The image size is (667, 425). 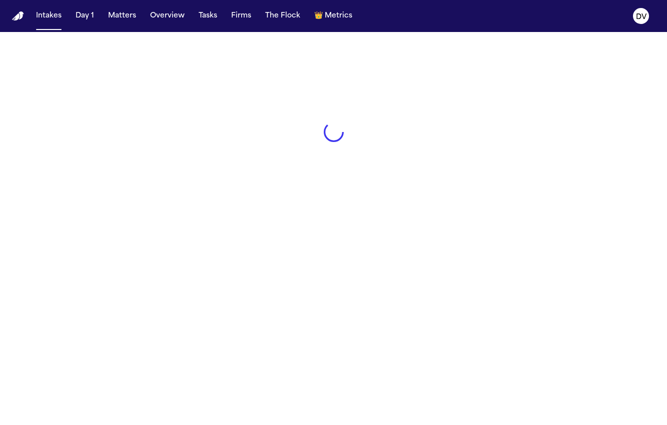 What do you see at coordinates (241, 16) in the screenshot?
I see `a: Firms` at bounding box center [241, 16].